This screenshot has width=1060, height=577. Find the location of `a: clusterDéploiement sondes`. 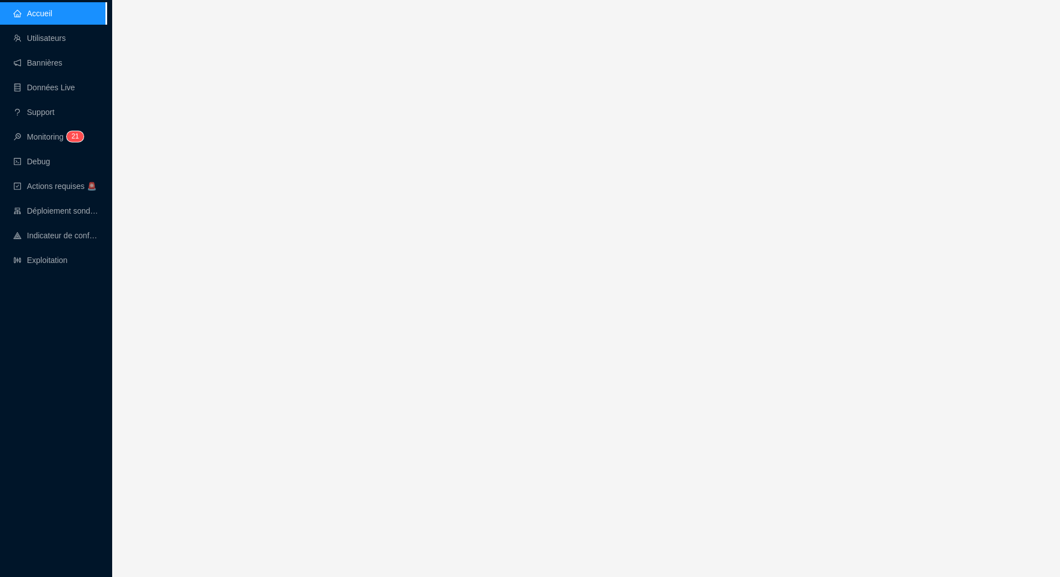

a: clusterDéploiement sondes is located at coordinates (56, 211).